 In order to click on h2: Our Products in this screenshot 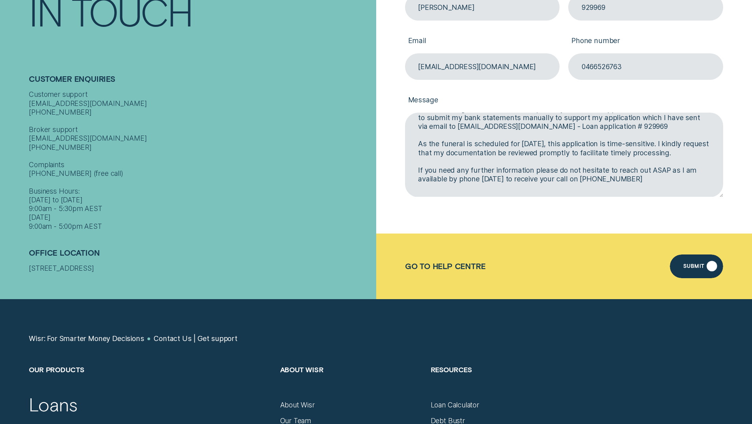, I will do `click(150, 383)`.